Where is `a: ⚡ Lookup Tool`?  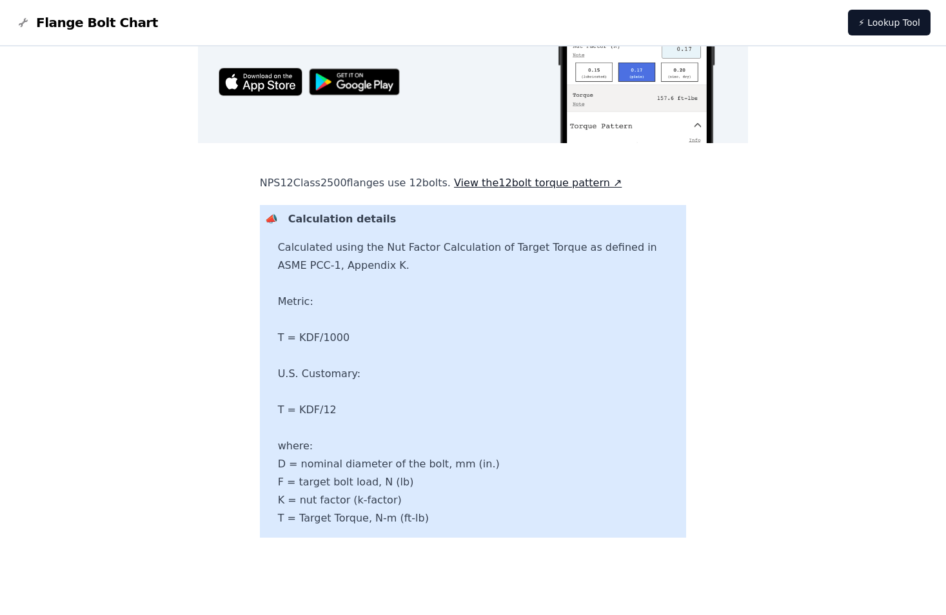
a: ⚡ Lookup Tool is located at coordinates (889, 23).